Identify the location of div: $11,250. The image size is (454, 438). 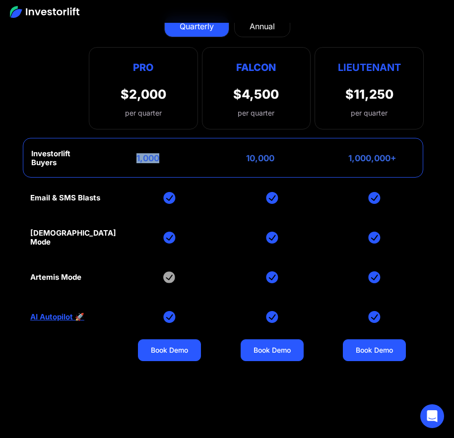
(369, 94).